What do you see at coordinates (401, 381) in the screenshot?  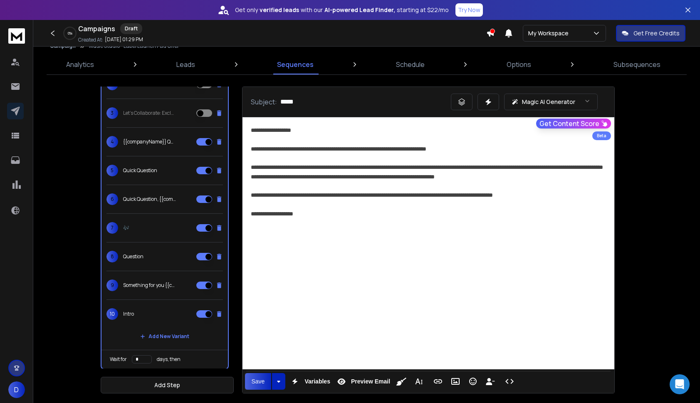 I see `button: Clean HTML` at bounding box center [401, 381].